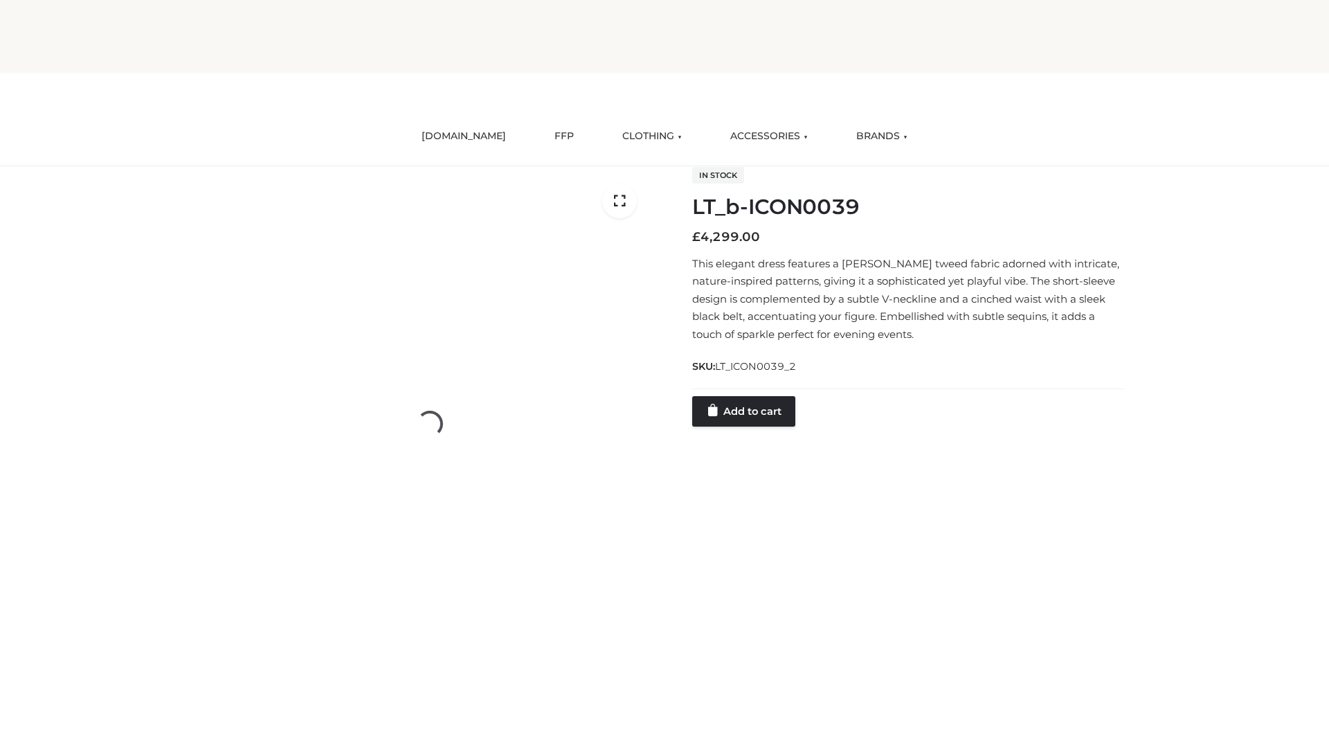 This screenshot has width=1329, height=748. I want to click on a: FFP, so click(564, 136).